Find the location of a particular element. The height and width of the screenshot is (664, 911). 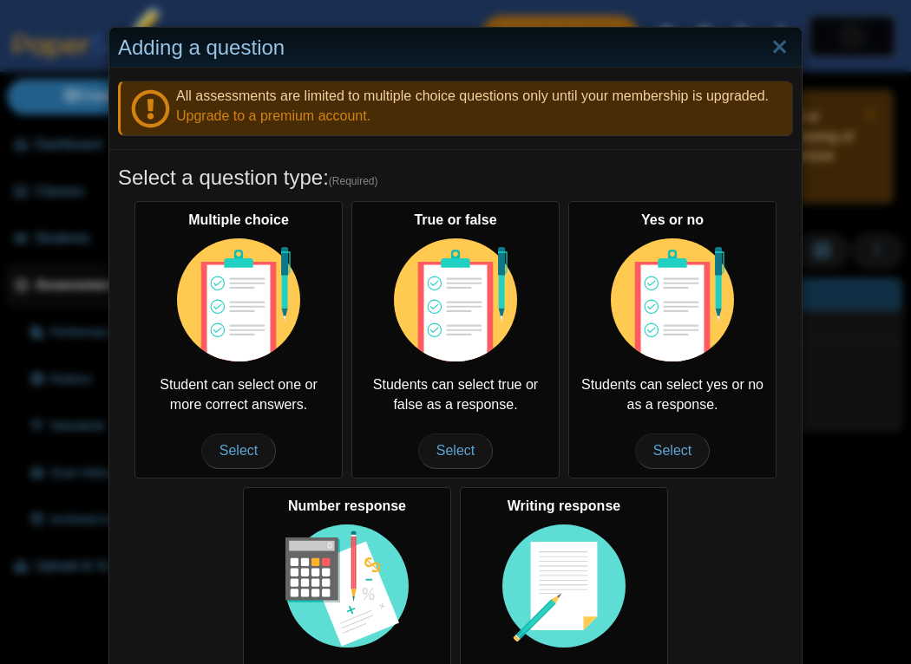

div: Students can select true or false as a response. is located at coordinates (455, 340).